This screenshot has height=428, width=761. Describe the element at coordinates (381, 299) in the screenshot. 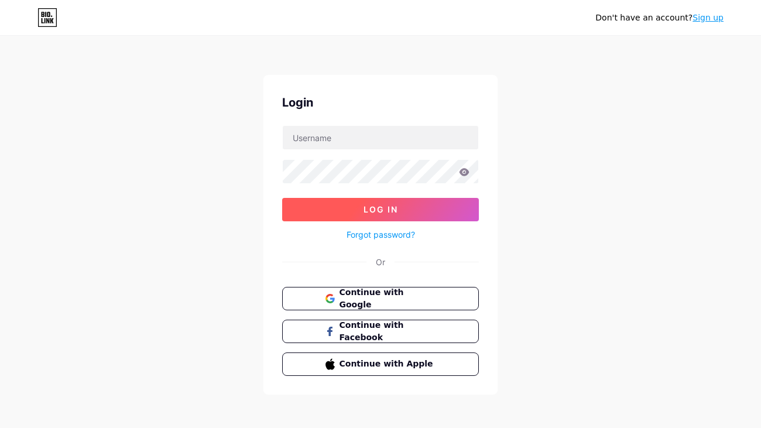

I see `button: Continue with Google` at that location.